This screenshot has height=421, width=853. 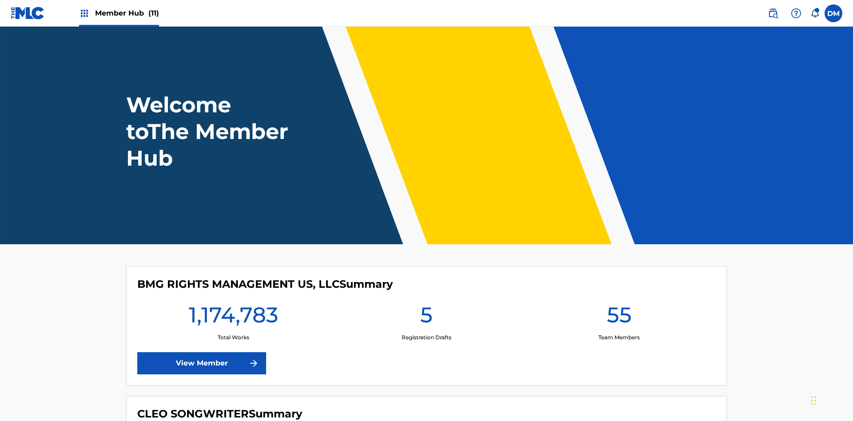 I want to click on h1: 1,174,783, so click(x=233, y=318).